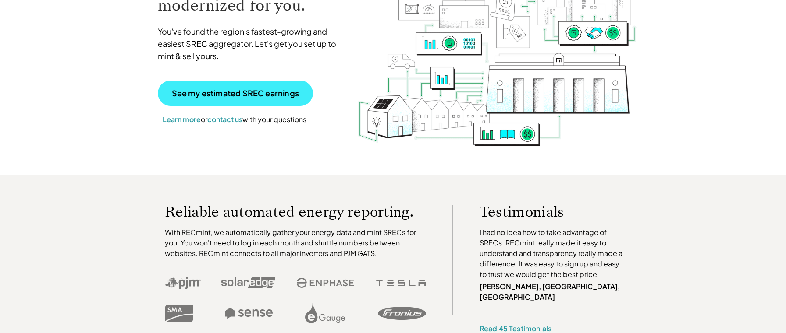 The image size is (786, 333). Describe the element at coordinates (545, 212) in the screenshot. I see `p: Testimonials` at that location.